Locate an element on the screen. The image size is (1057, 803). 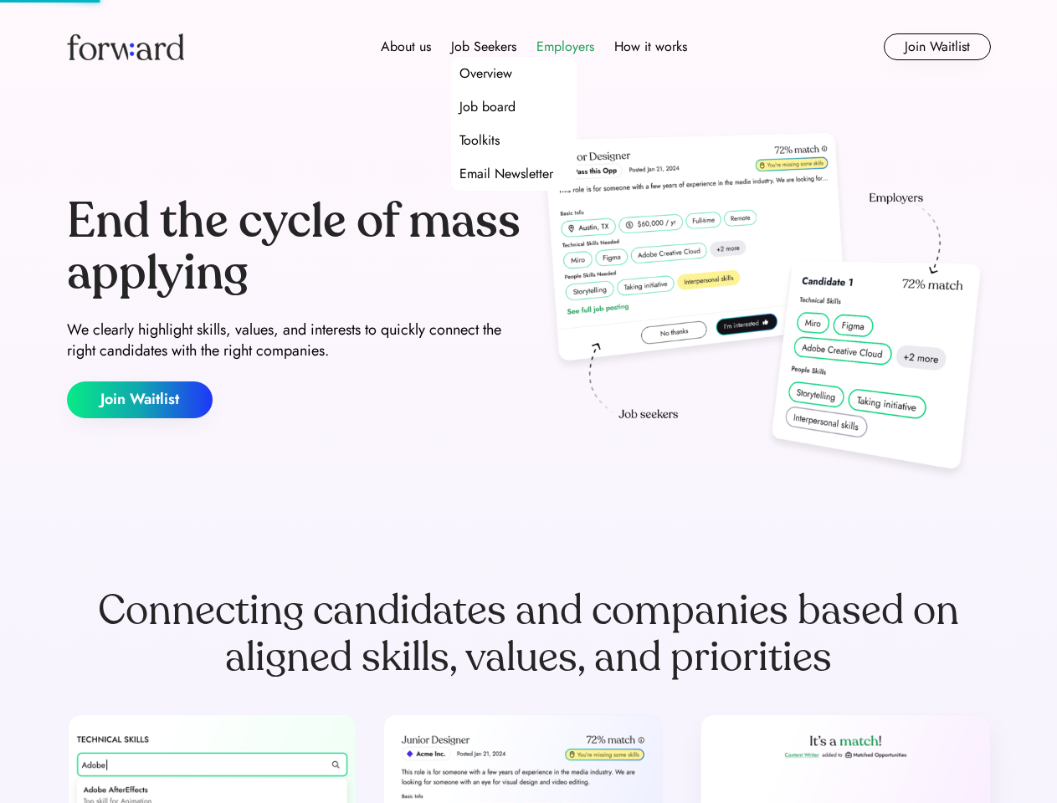
div: Employers is located at coordinates (565, 47).